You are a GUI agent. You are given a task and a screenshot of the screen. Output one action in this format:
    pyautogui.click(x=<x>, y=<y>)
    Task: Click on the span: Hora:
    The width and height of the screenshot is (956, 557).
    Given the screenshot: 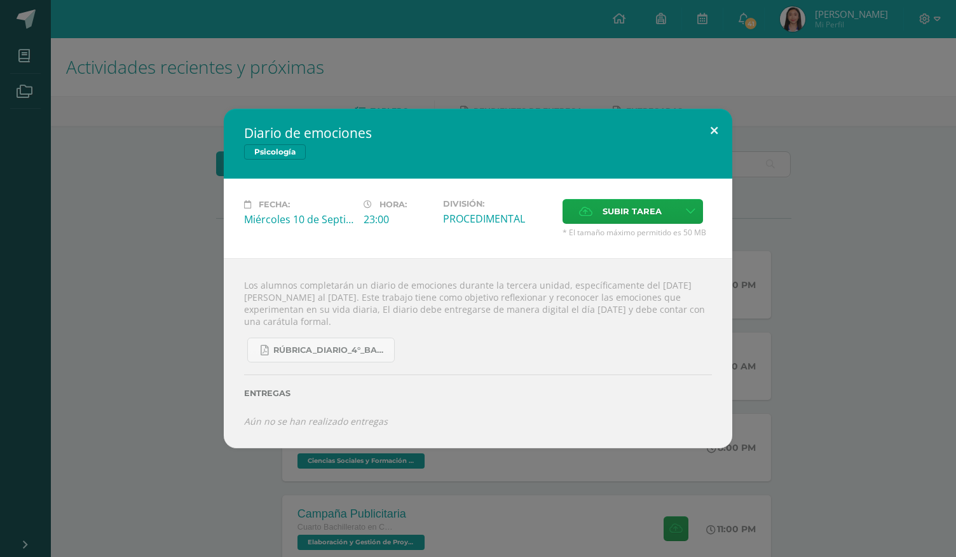 What is the action you would take?
    pyautogui.click(x=393, y=204)
    